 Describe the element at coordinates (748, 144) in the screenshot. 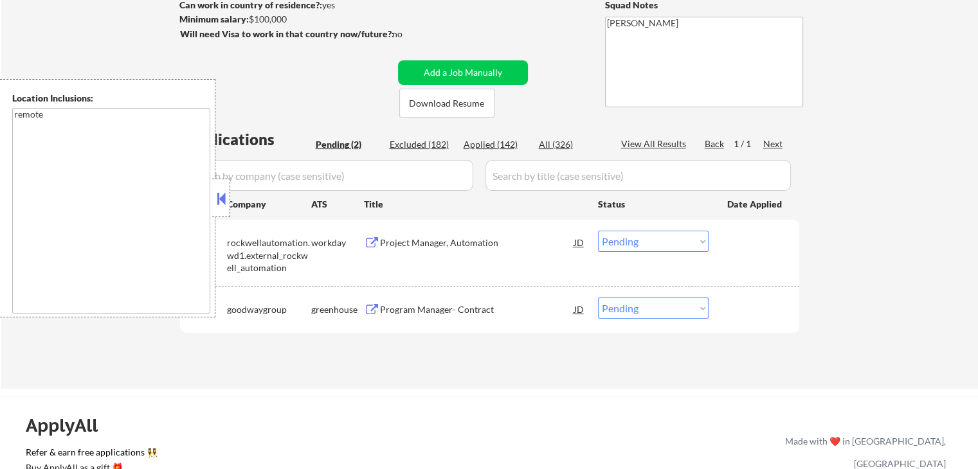

I see `div: 1 / 1` at that location.